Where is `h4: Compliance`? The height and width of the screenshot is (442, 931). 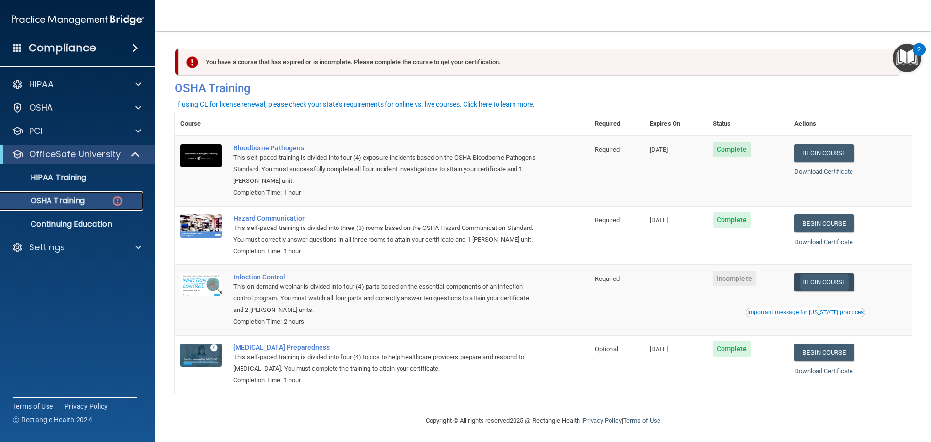 h4: Compliance is located at coordinates (62, 48).